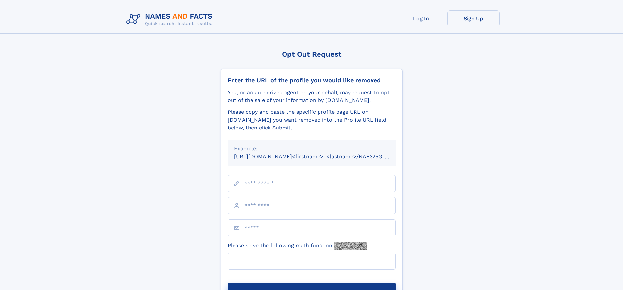 The width and height of the screenshot is (623, 290). Describe the element at coordinates (171, 19) in the screenshot. I see `img: Logo Names and Facts` at that location.